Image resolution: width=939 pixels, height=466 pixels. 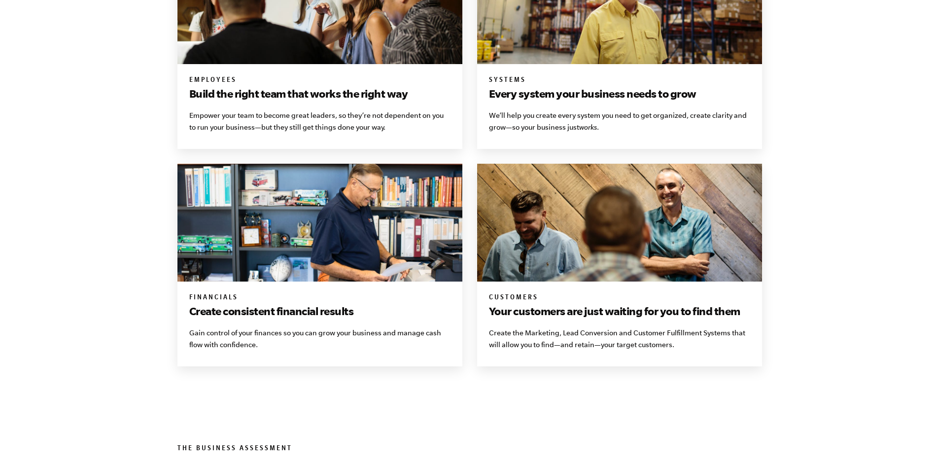 What do you see at coordinates (915, 442) in the screenshot?
I see `div: Chat Widget` at bounding box center [915, 442].